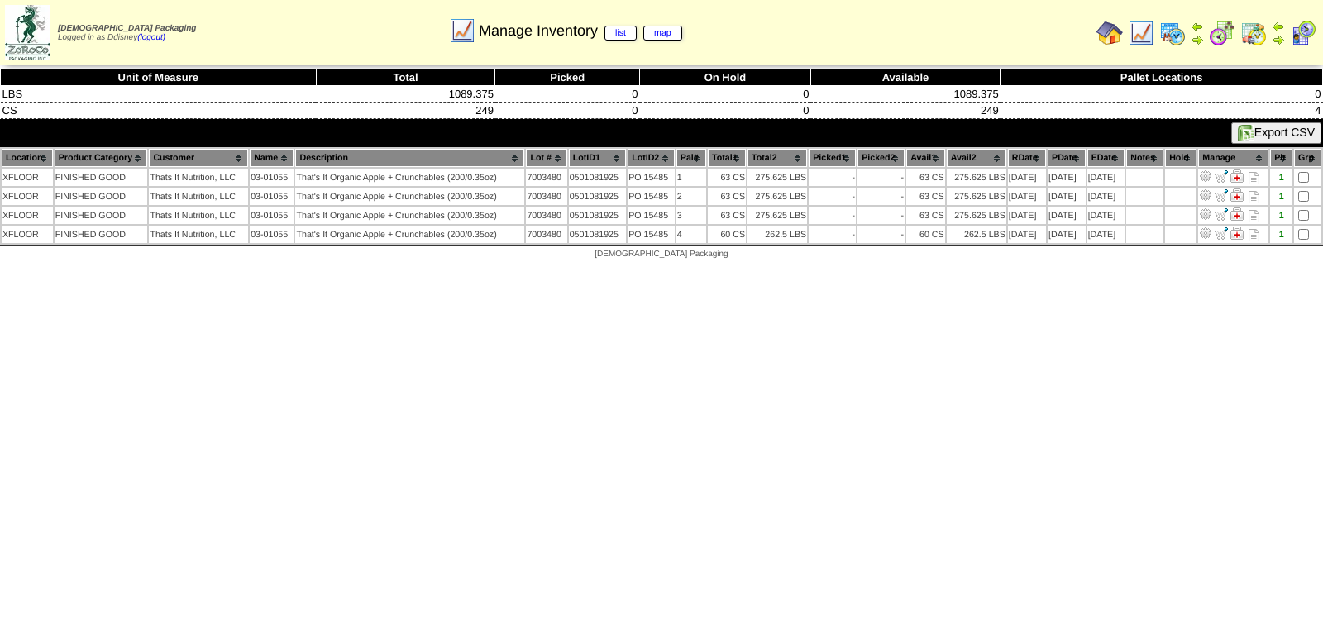 This screenshot has height=620, width=1323. Describe the element at coordinates (691, 177) in the screenshot. I see `td: 1` at that location.